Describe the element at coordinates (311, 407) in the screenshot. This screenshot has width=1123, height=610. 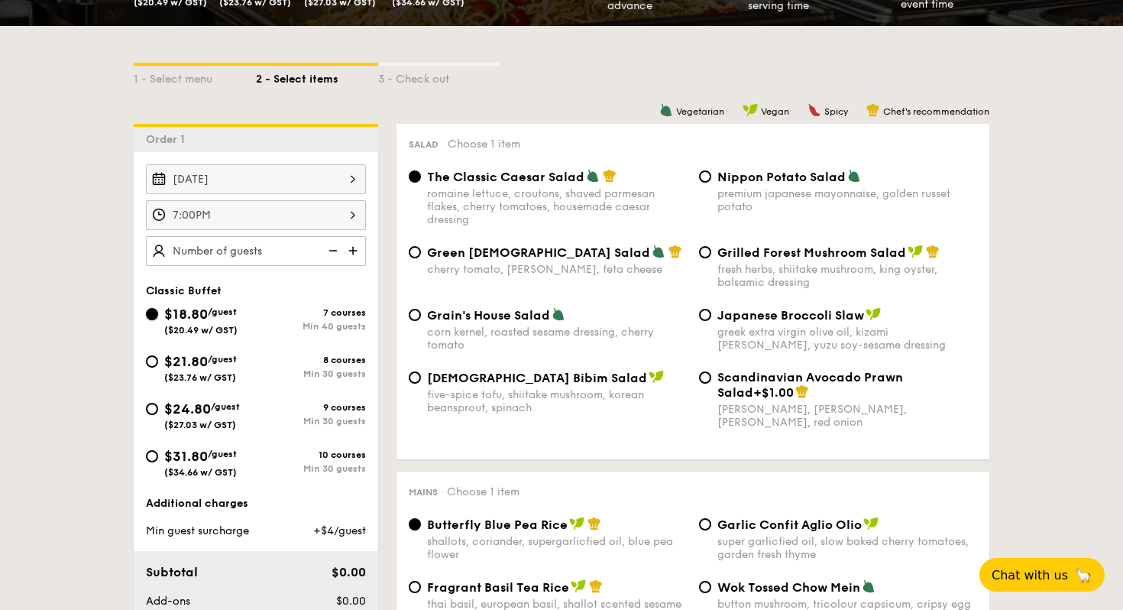
I see `div: 9 courses` at that location.